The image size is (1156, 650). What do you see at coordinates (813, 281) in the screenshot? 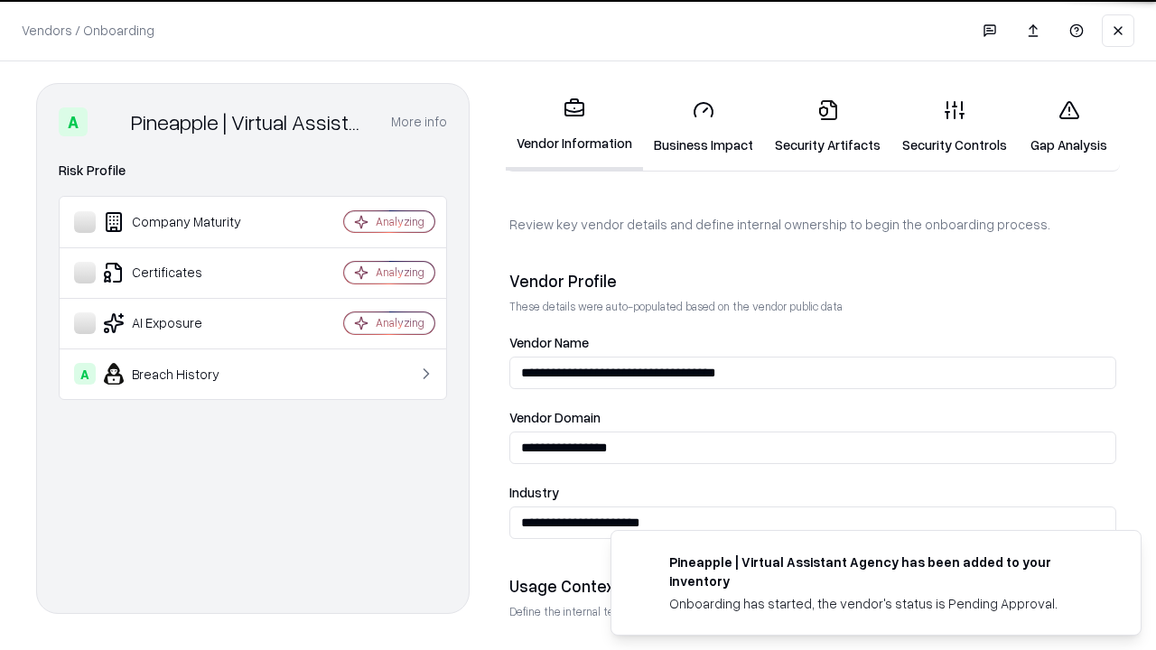
I see `div: Vendor Profile` at bounding box center [813, 281].